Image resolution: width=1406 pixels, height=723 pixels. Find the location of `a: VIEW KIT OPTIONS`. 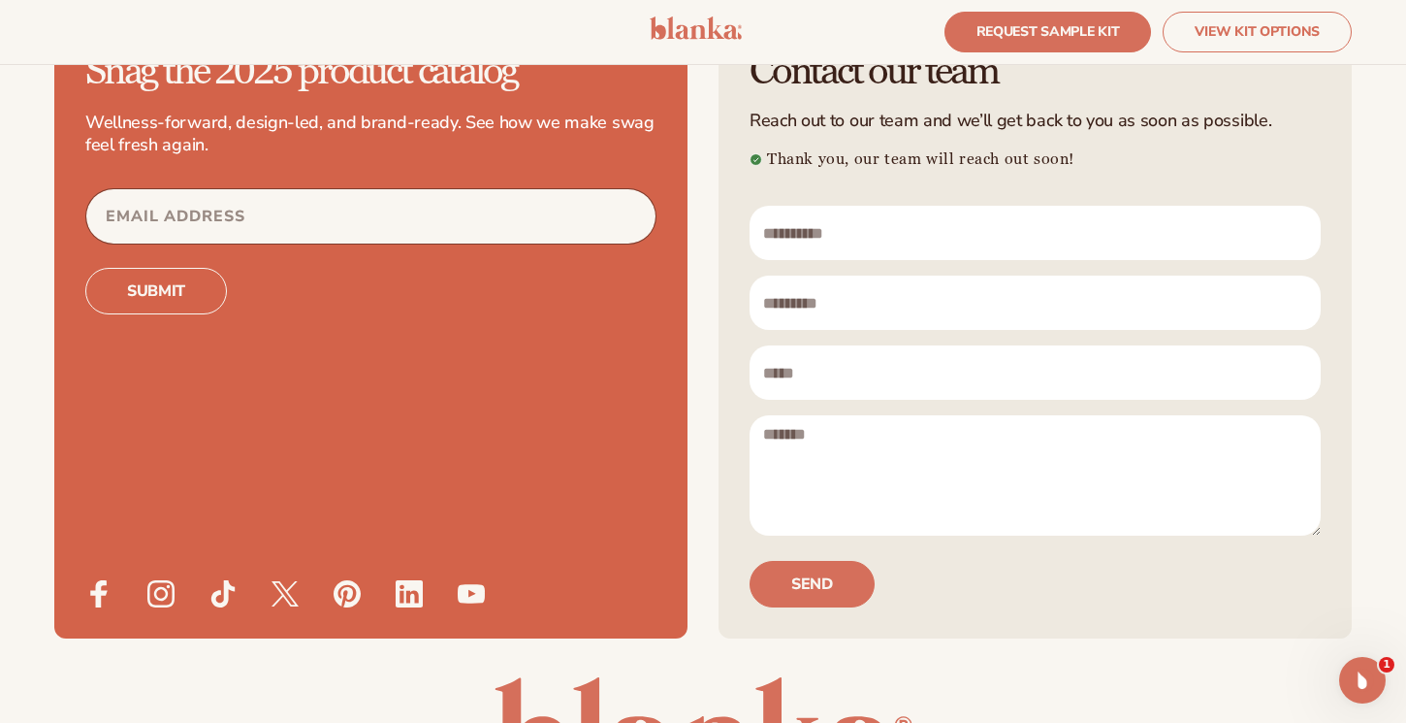

a: VIEW KIT OPTIONS is located at coordinates (1257, 32).